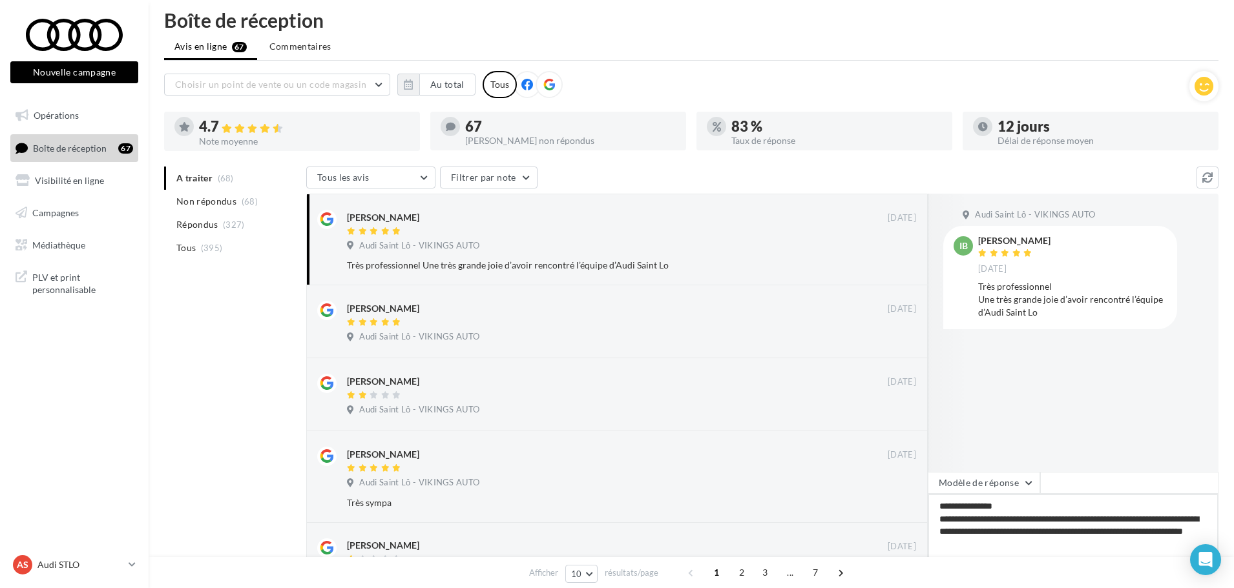  What do you see at coordinates (249, 202) in the screenshot?
I see `span: (68)` at bounding box center [249, 202].